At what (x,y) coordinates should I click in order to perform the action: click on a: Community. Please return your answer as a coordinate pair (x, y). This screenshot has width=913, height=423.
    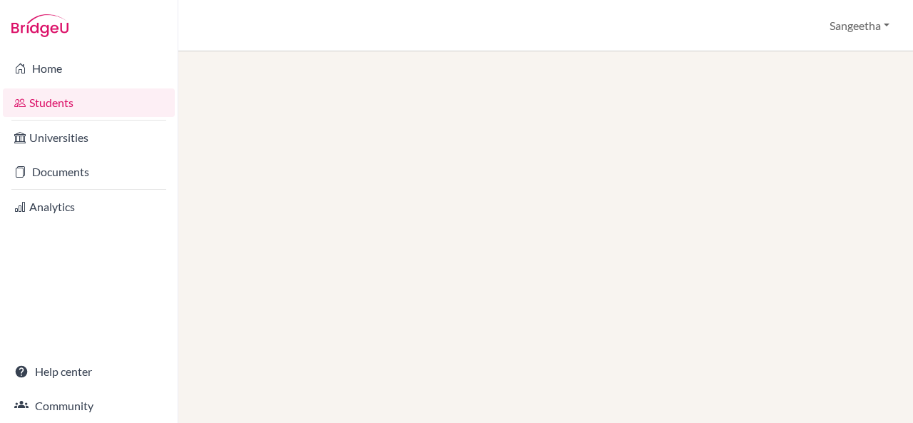
    Looking at the image, I should click on (88, 406).